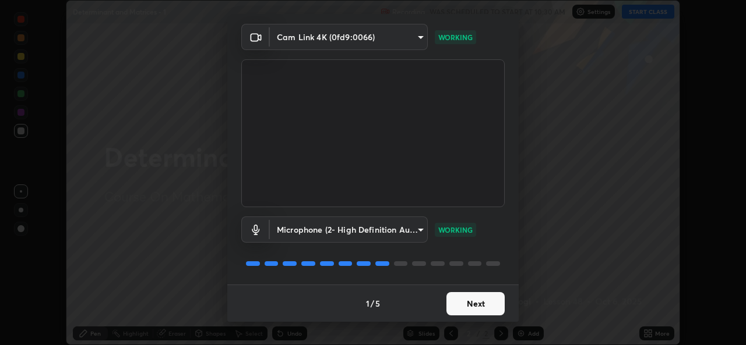  Describe the element at coordinates (377, 303) in the screenshot. I see `h4: 5` at that location.